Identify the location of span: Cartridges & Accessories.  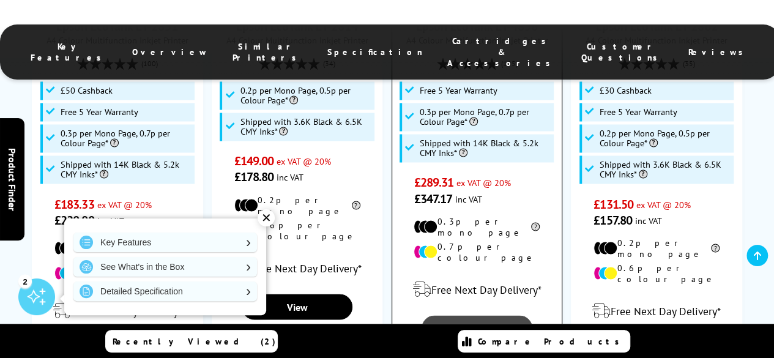
(502, 52).